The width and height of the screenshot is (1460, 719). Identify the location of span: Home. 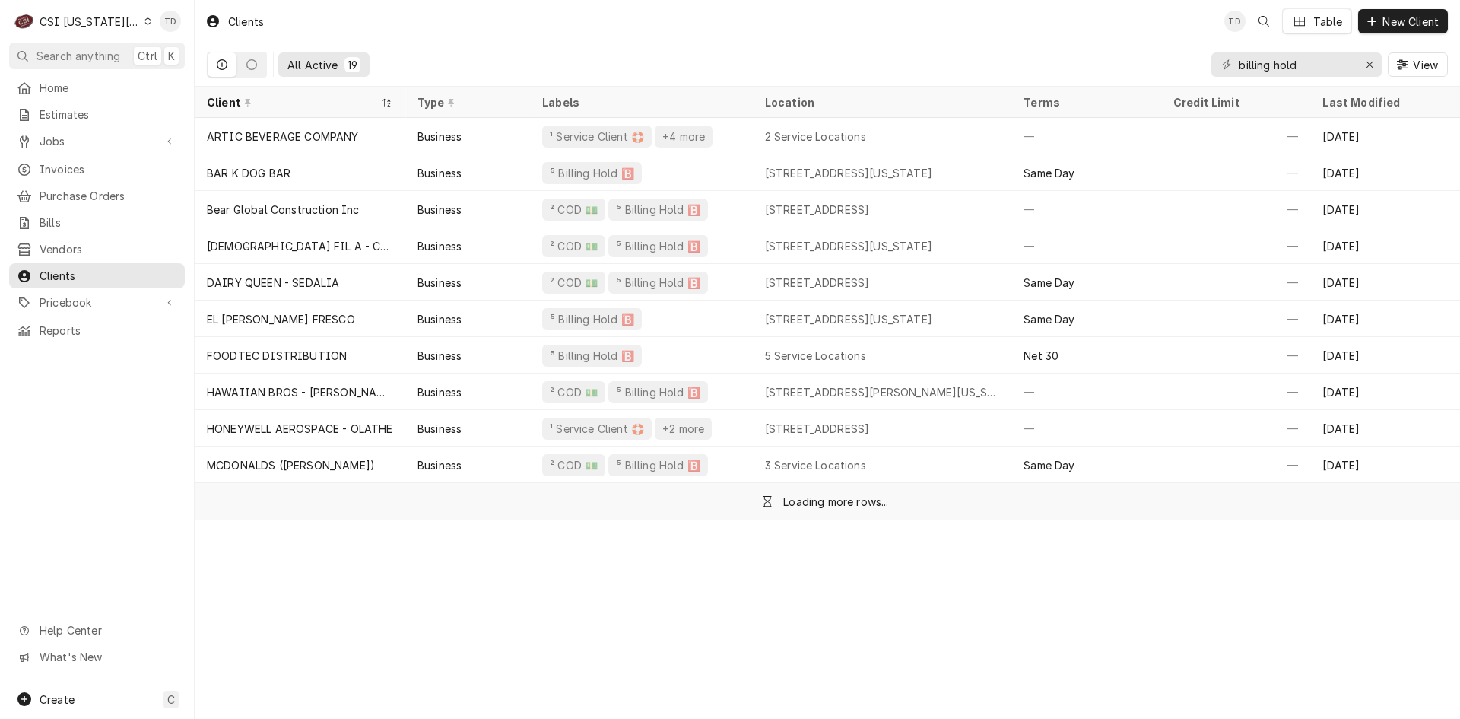
(108, 87).